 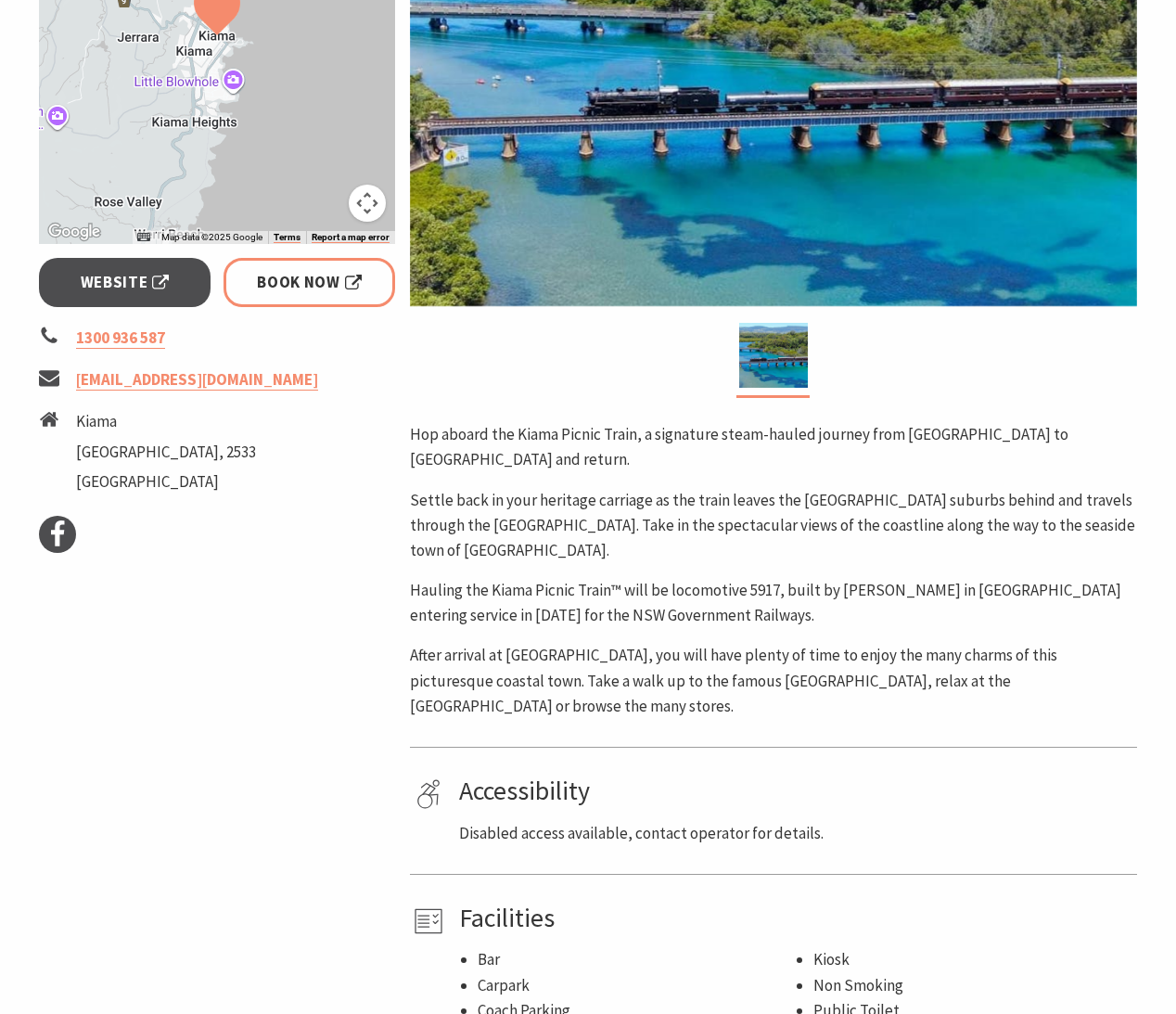 I want to click on a: Report a map error, so click(x=351, y=237).